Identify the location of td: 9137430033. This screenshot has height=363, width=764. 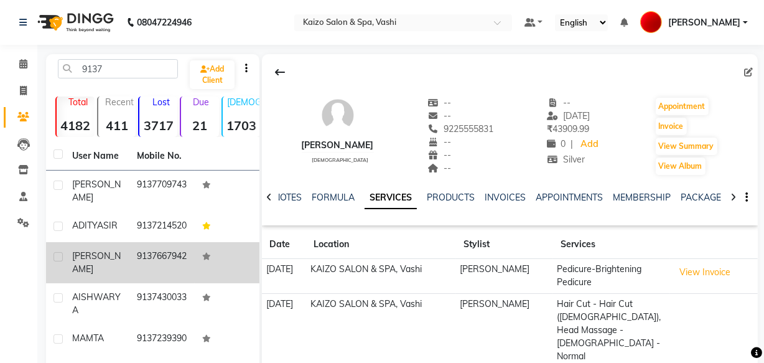
(162, 304).